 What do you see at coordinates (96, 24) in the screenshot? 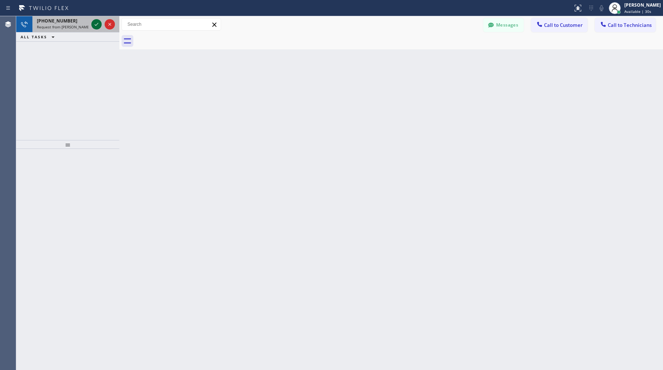
I see `button: Accept` at bounding box center [96, 24].